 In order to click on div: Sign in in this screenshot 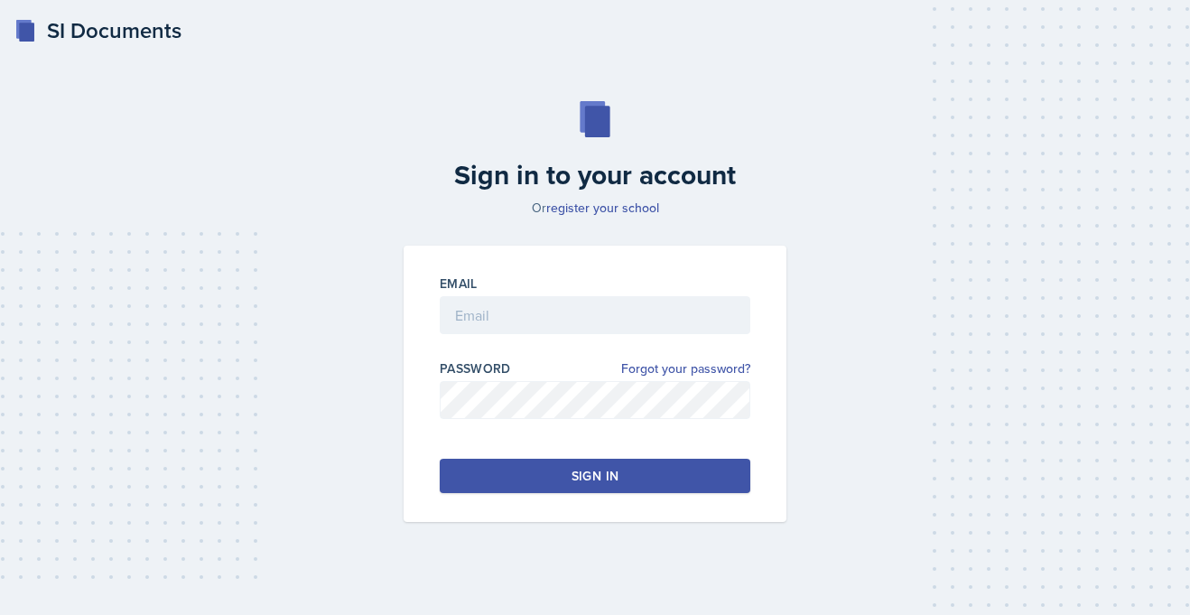, I will do `click(595, 476)`.